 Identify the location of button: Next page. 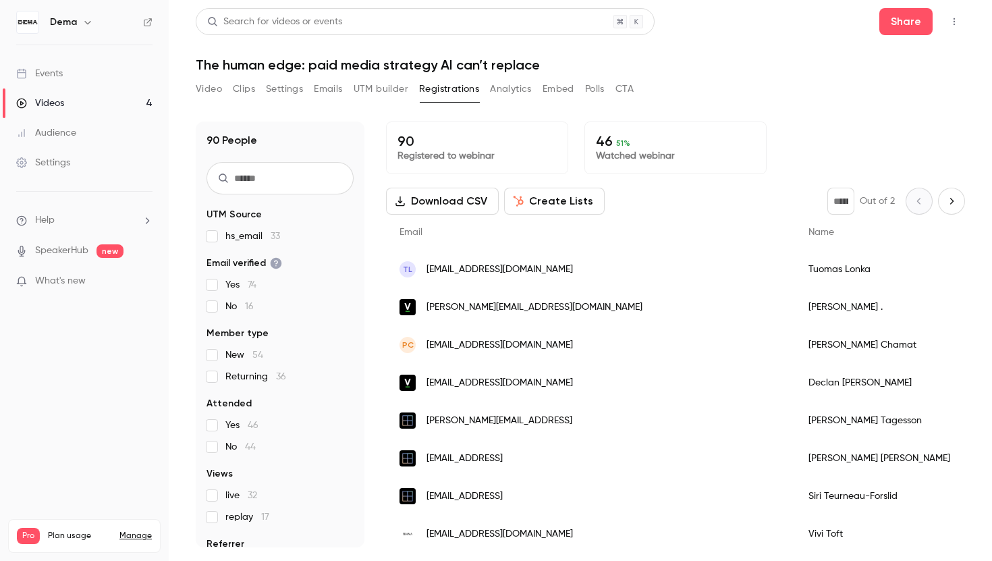
(952, 201).